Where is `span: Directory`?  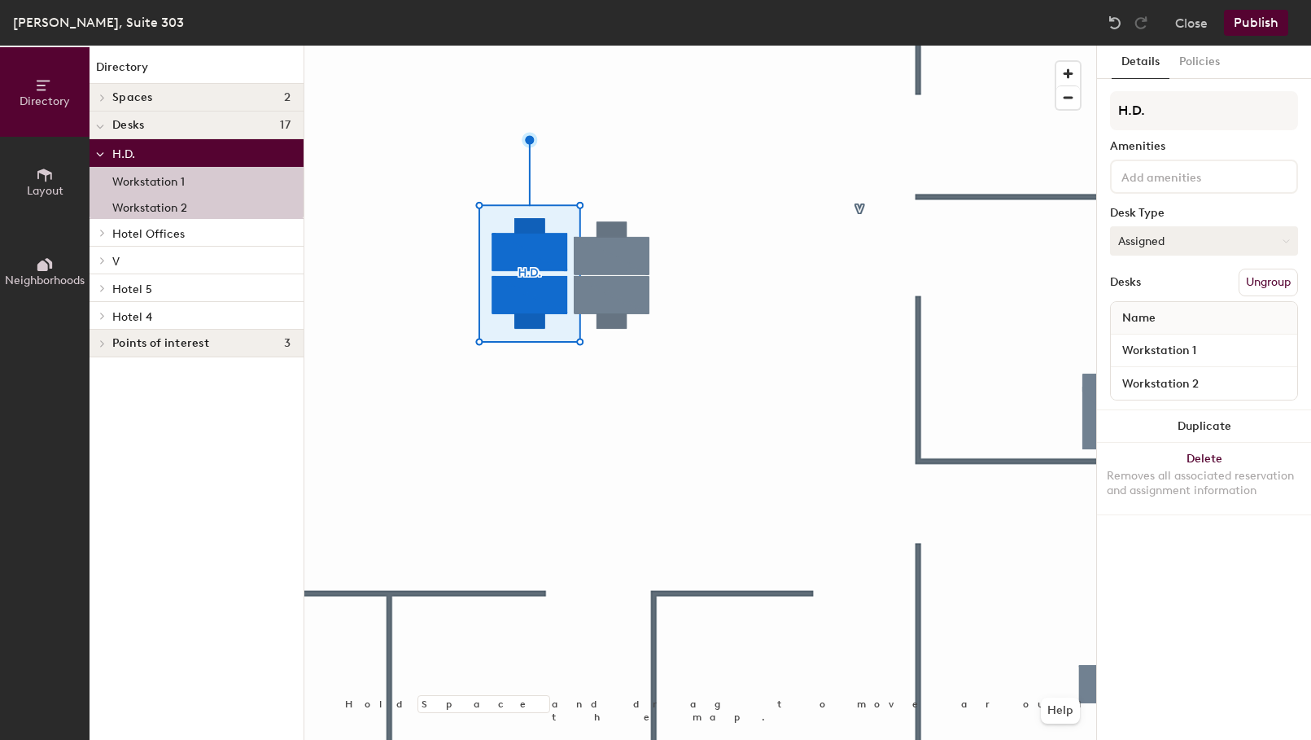 span: Directory is located at coordinates (45, 101).